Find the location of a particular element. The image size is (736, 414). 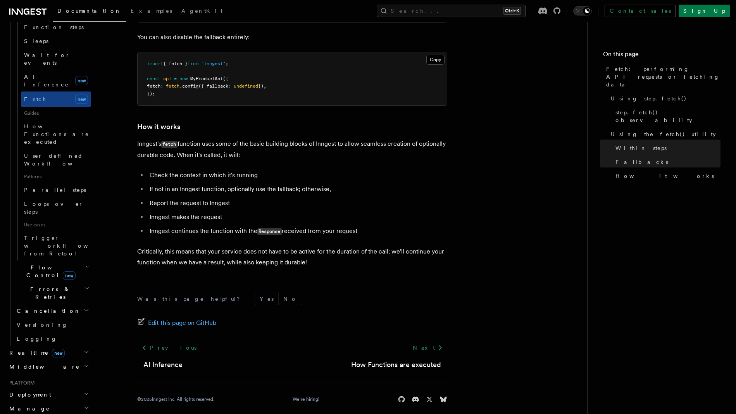

span: Using the fetch() utility is located at coordinates (664, 134).